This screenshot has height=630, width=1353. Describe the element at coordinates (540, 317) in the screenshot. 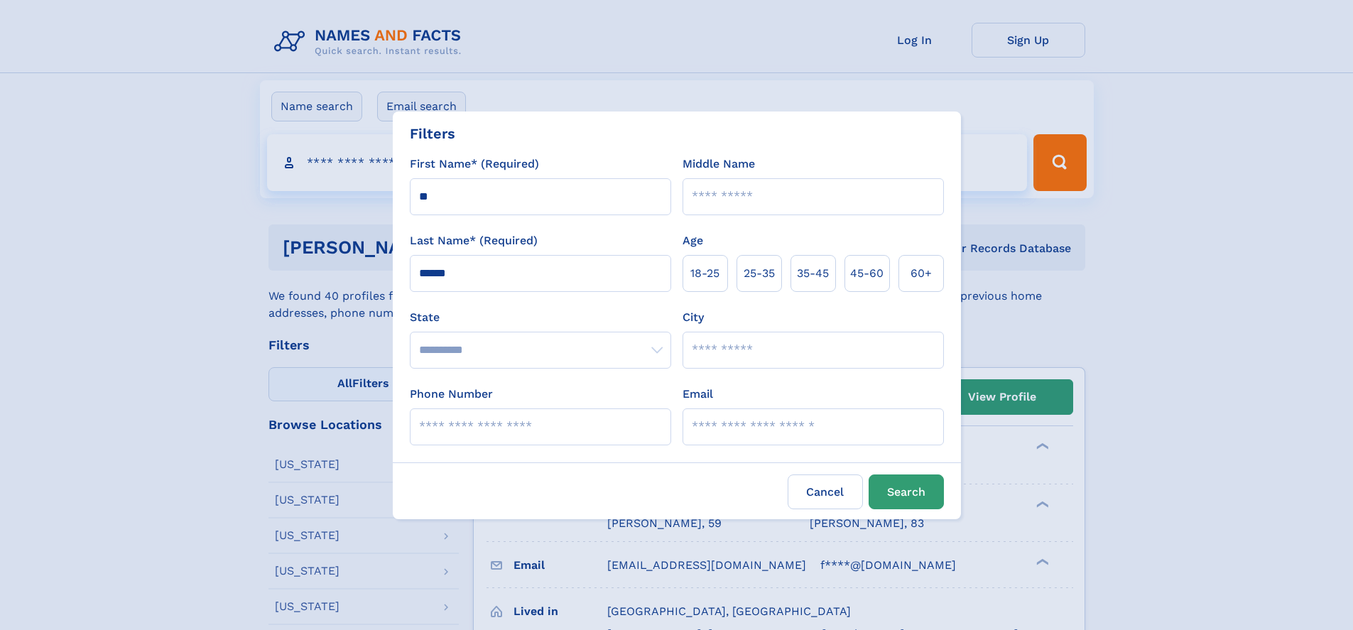

I see `label: State` at that location.